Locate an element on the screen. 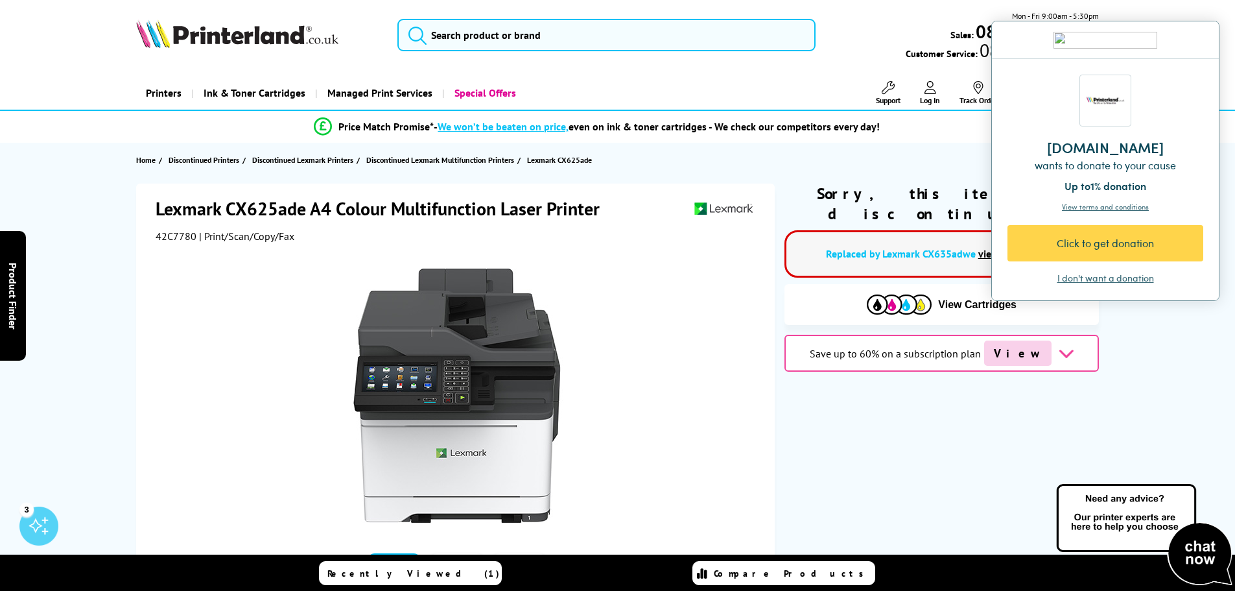 The height and width of the screenshot is (591, 1235). span: 42C7780 is located at coordinates (176, 236).